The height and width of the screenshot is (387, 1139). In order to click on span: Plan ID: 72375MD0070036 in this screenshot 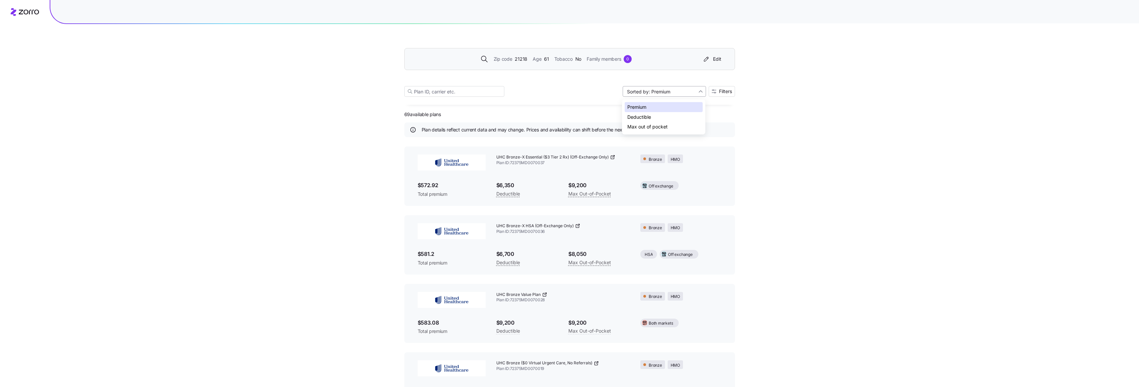, I will do `click(563, 231)`.